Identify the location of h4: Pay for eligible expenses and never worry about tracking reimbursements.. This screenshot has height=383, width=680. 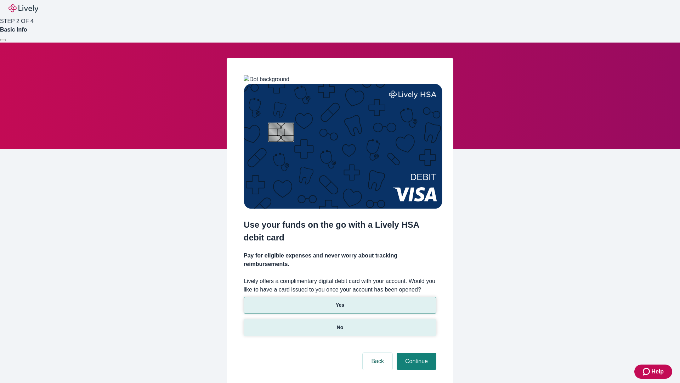
(340, 260).